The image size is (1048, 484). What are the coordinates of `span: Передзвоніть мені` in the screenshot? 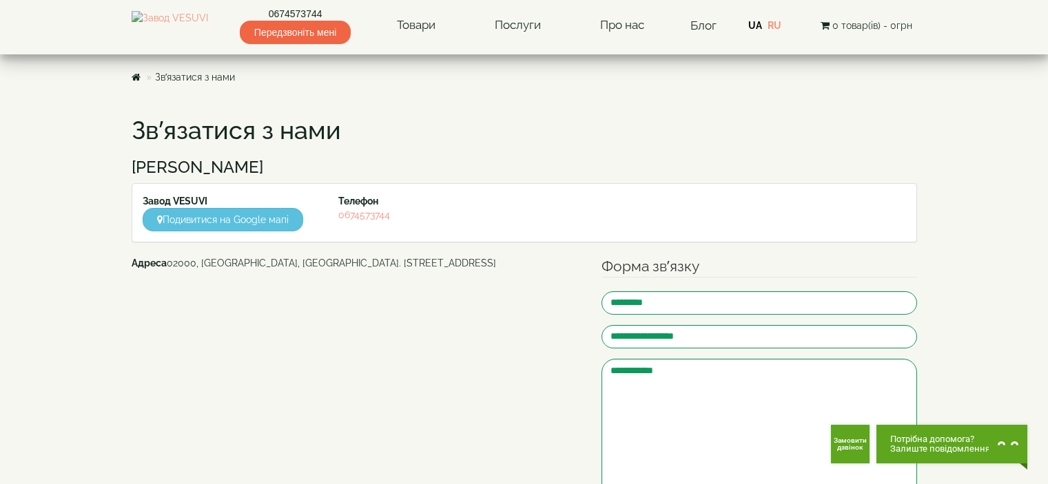 It's located at (295, 32).